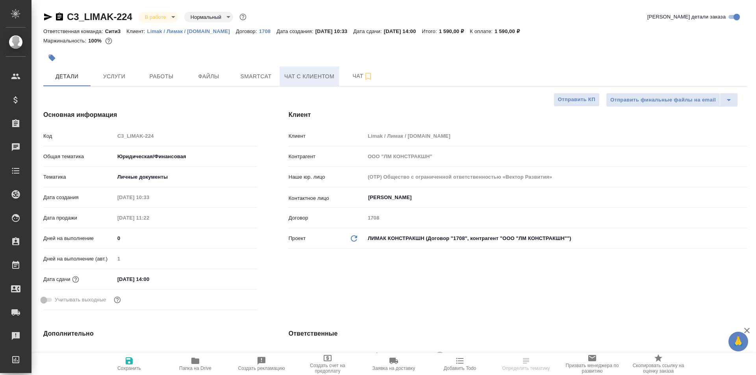 Image resolution: width=756 pixels, height=375 pixels. Describe the element at coordinates (297, 239) in the screenshot. I see `p: Проект` at that location.